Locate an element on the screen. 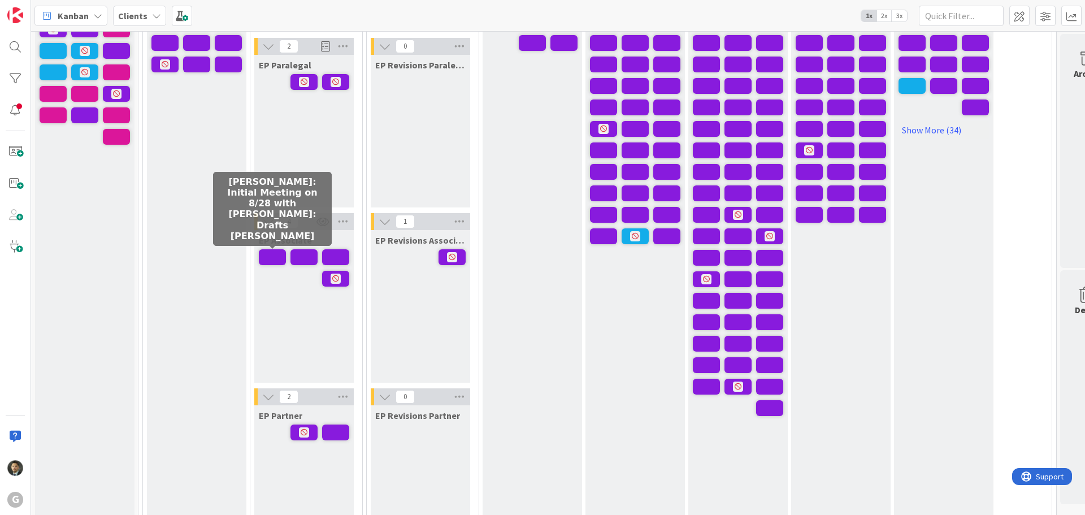  span: Support is located at coordinates (37, 8).